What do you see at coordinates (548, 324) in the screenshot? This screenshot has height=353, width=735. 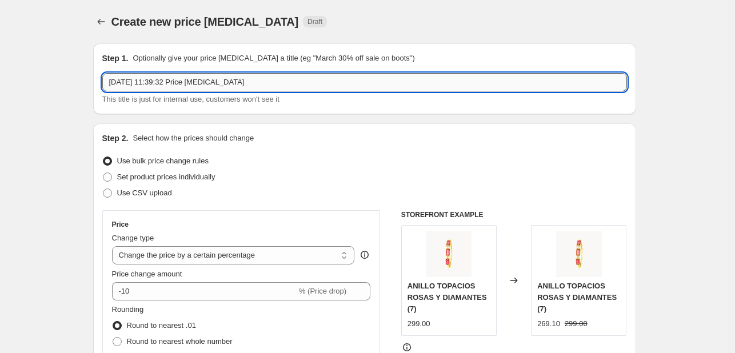 I see `div: 269.10` at bounding box center [548, 324].